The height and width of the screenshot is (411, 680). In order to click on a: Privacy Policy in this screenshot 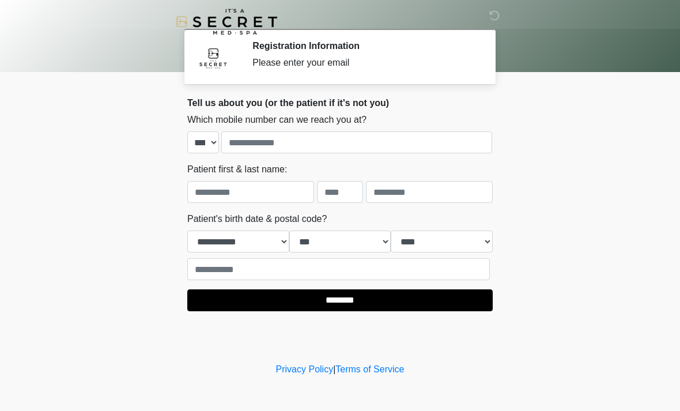, I will do `click(305, 369)`.